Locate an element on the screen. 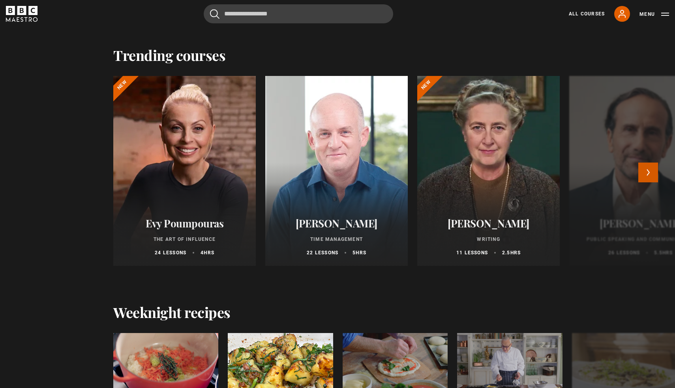 The height and width of the screenshot is (388, 675). p: 2.5 is located at coordinates (512, 252).